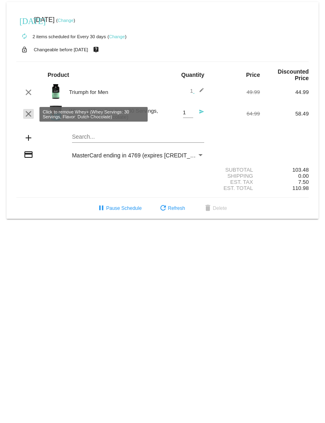 The height and width of the screenshot is (423, 325). What do you see at coordinates (215, 208) in the screenshot?
I see `span: Delete` at bounding box center [215, 208].